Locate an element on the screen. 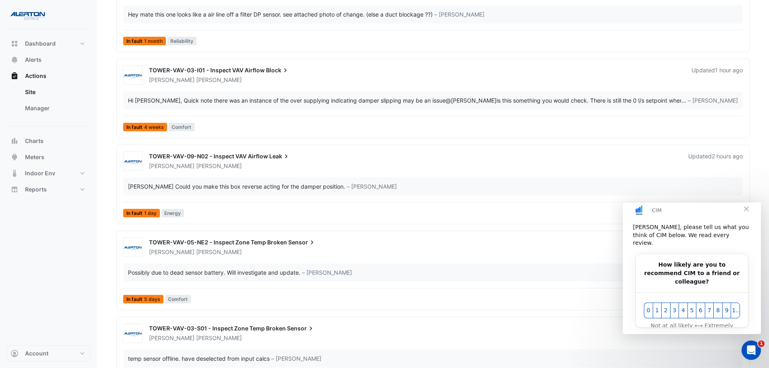  button: 7 is located at coordinates (86, 108).